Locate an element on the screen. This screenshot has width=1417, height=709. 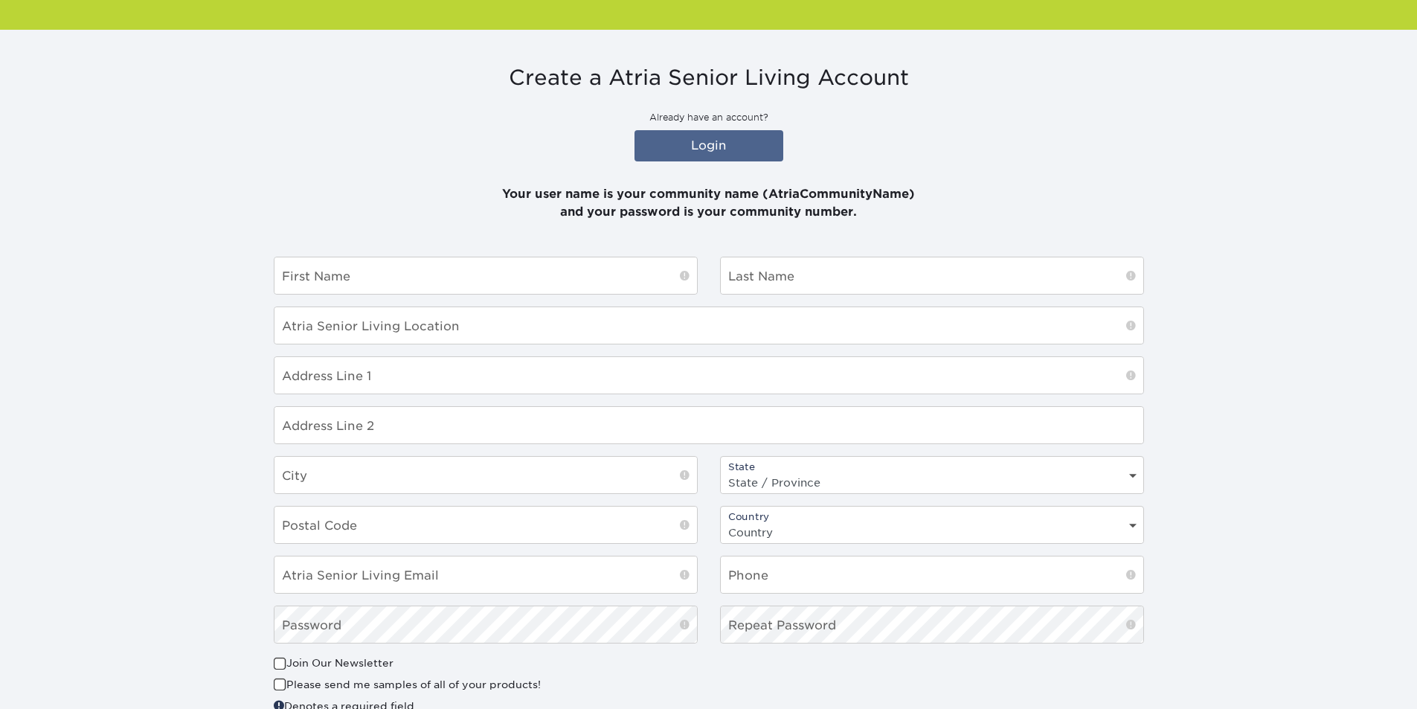
a: Login is located at coordinates (709, 146).